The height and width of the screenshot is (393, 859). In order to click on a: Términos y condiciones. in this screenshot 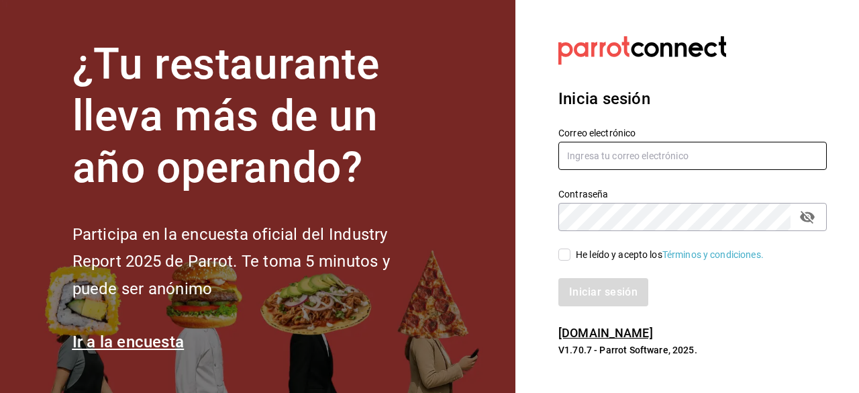, I will do `click(713, 254)`.